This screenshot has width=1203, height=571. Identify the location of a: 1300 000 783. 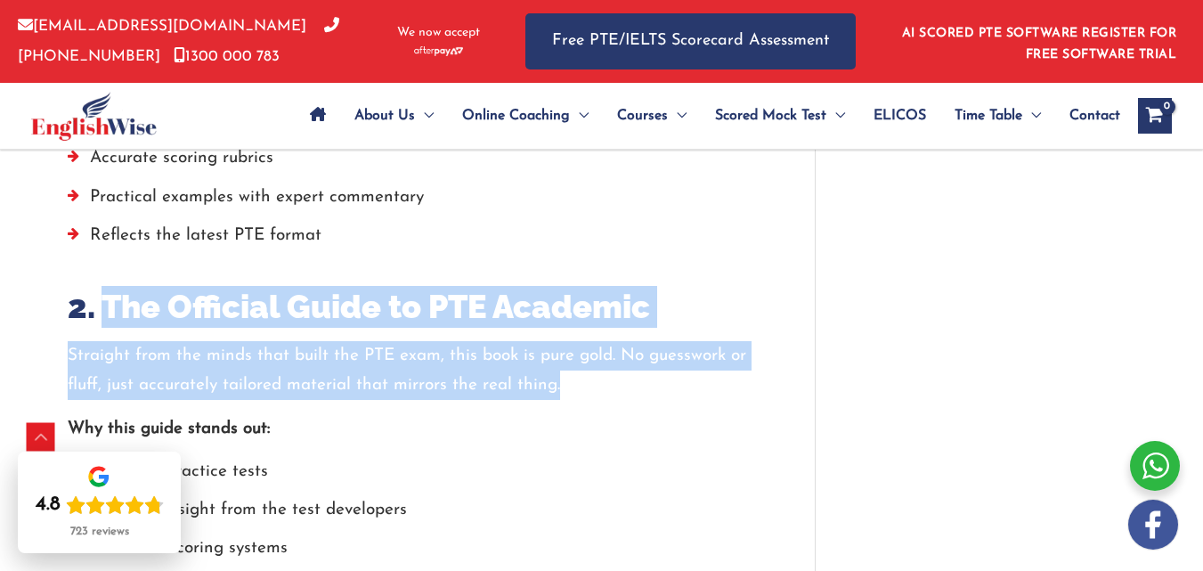
(226, 56).